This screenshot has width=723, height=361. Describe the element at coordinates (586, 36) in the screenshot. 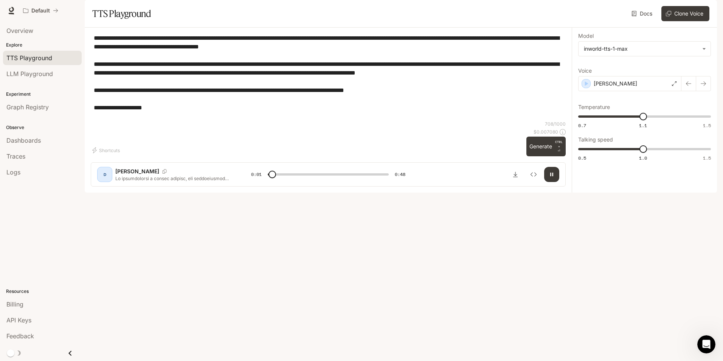

I see `p: Model` at that location.